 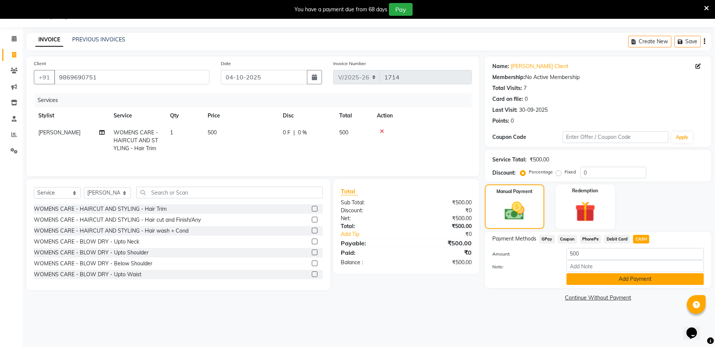 What do you see at coordinates (514, 191) in the screenshot?
I see `label: Manual Payment` at bounding box center [514, 191].